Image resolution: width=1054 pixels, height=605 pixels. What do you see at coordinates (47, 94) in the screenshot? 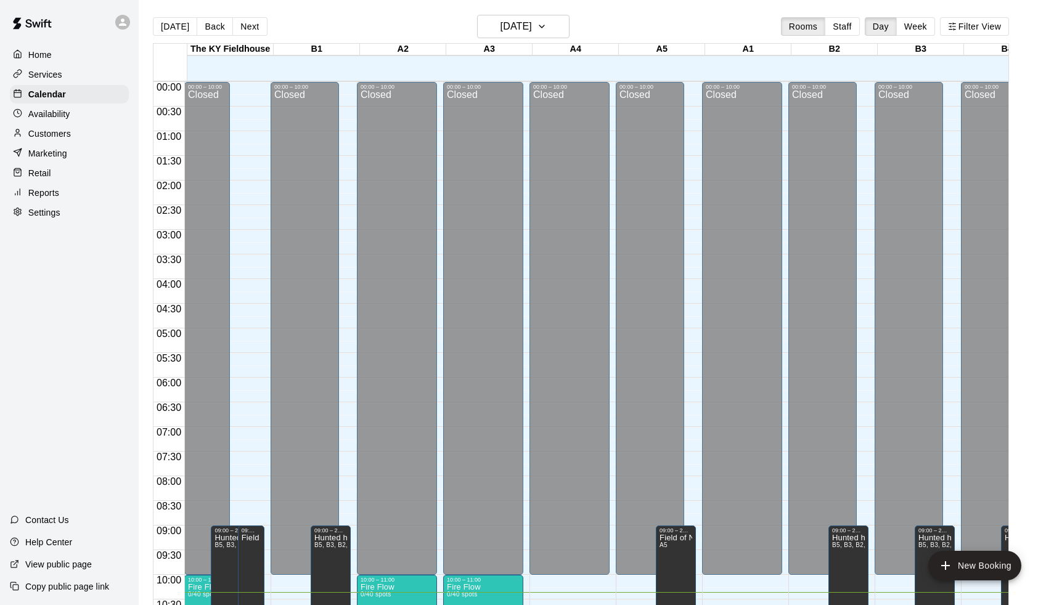
I see `p: Calendar` at bounding box center [47, 94].